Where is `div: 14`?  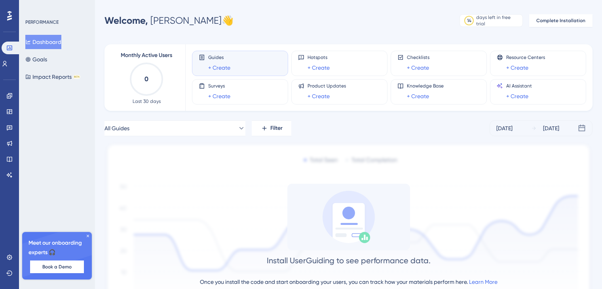
div: 14 is located at coordinates (469, 21).